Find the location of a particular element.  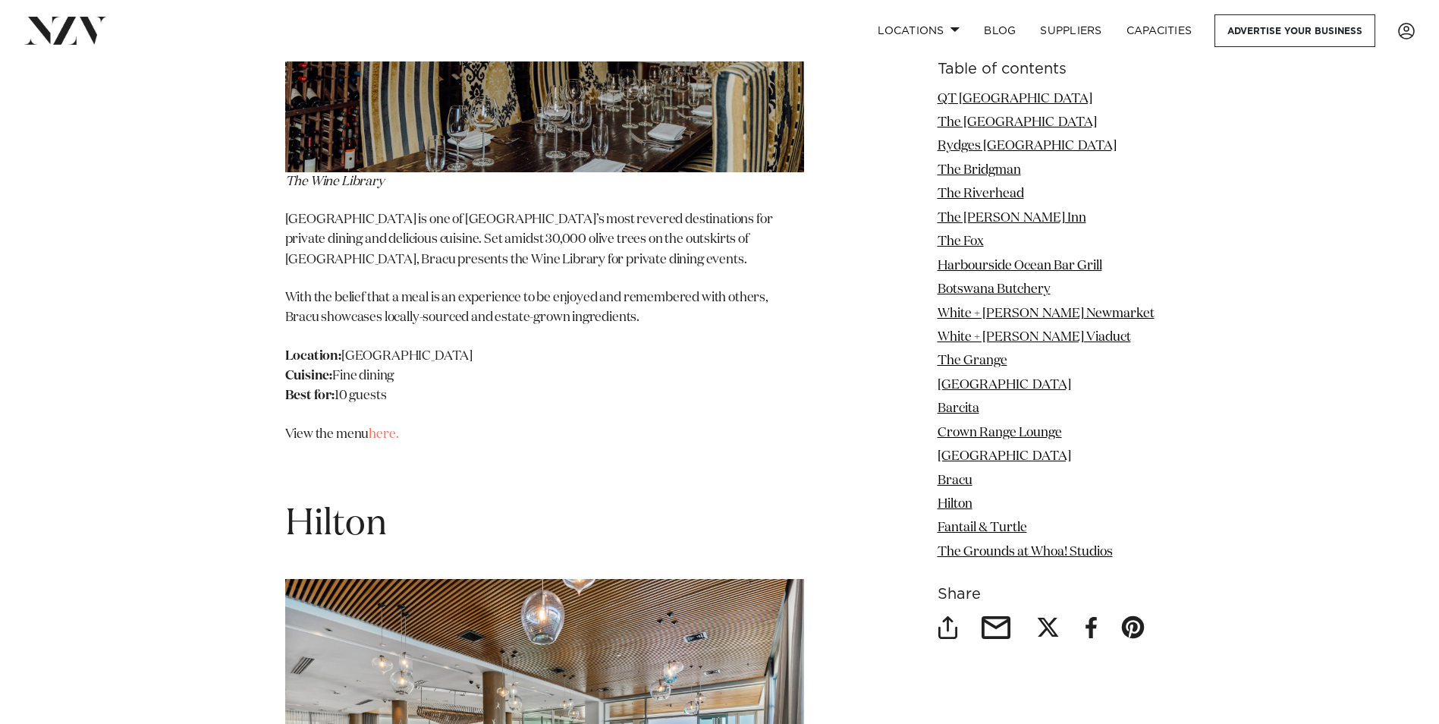

span: Hilton is located at coordinates (336, 524).